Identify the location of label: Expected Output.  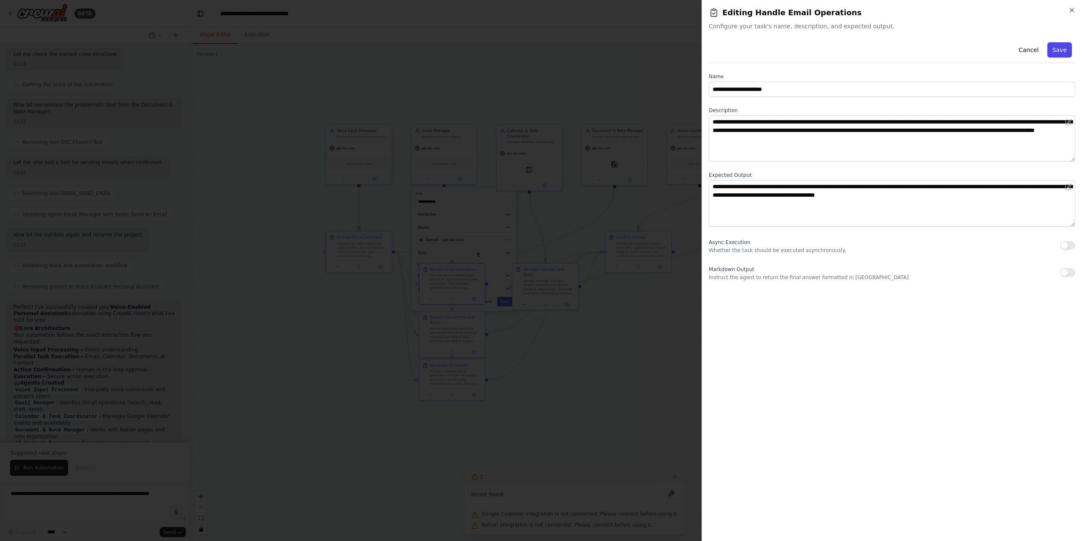
(892, 175).